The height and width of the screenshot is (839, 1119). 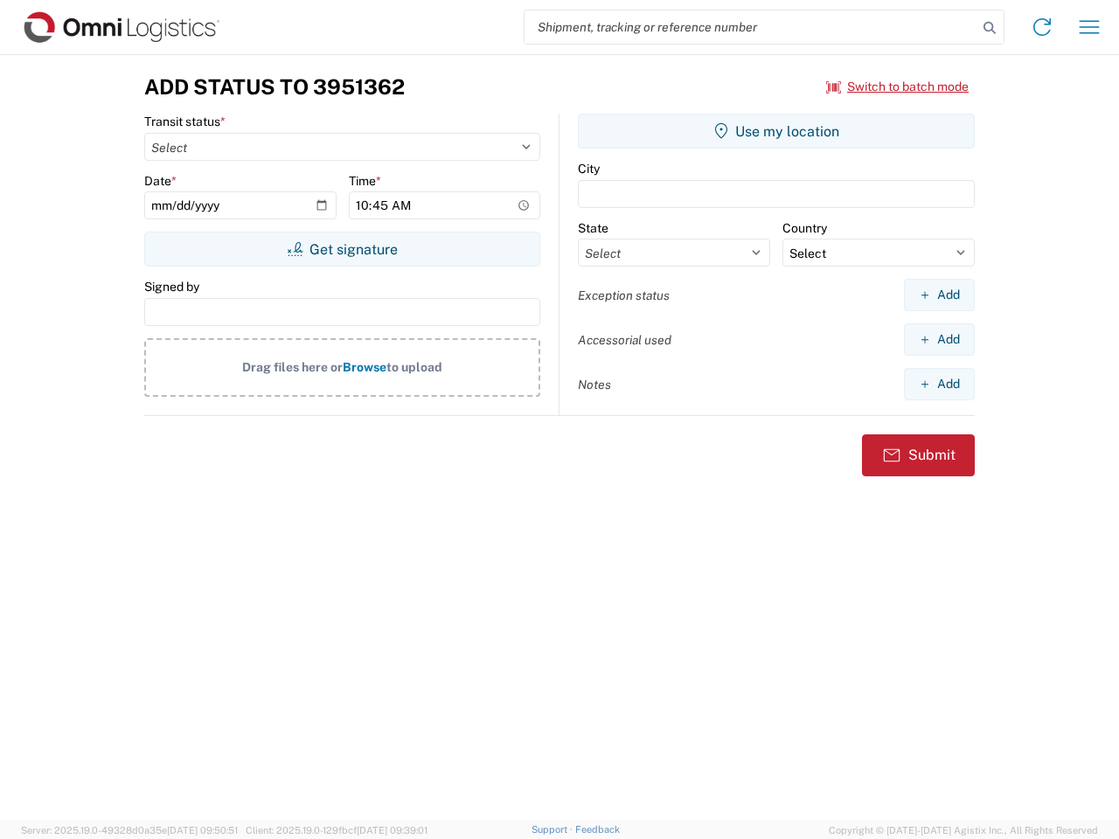 I want to click on label: Notes, so click(x=595, y=385).